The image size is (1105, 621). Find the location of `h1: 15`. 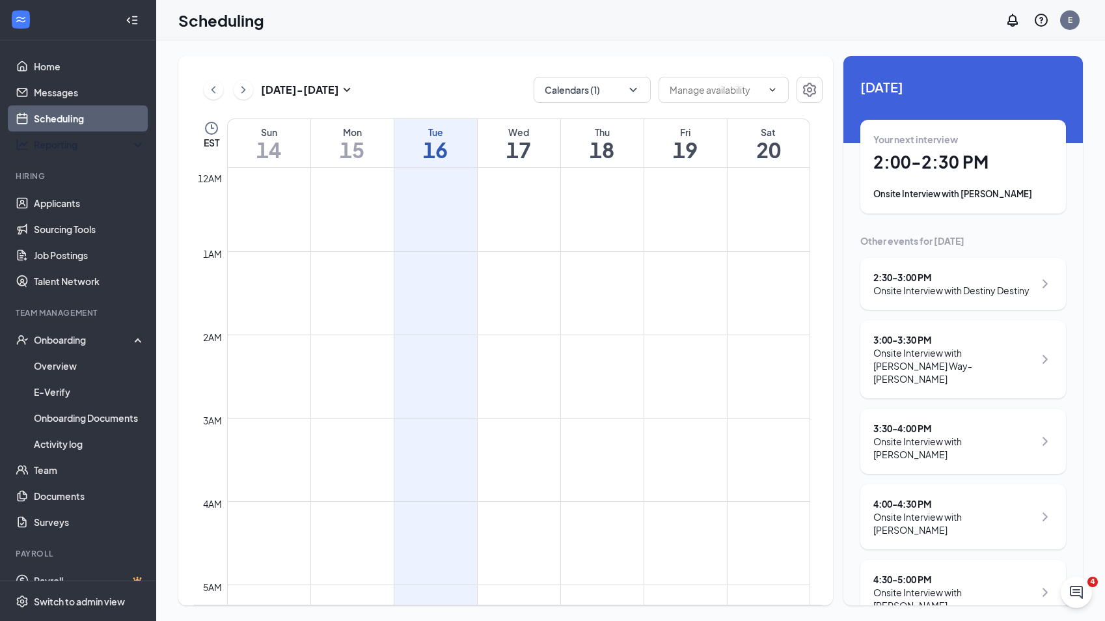

h1: 15 is located at coordinates (352, 150).